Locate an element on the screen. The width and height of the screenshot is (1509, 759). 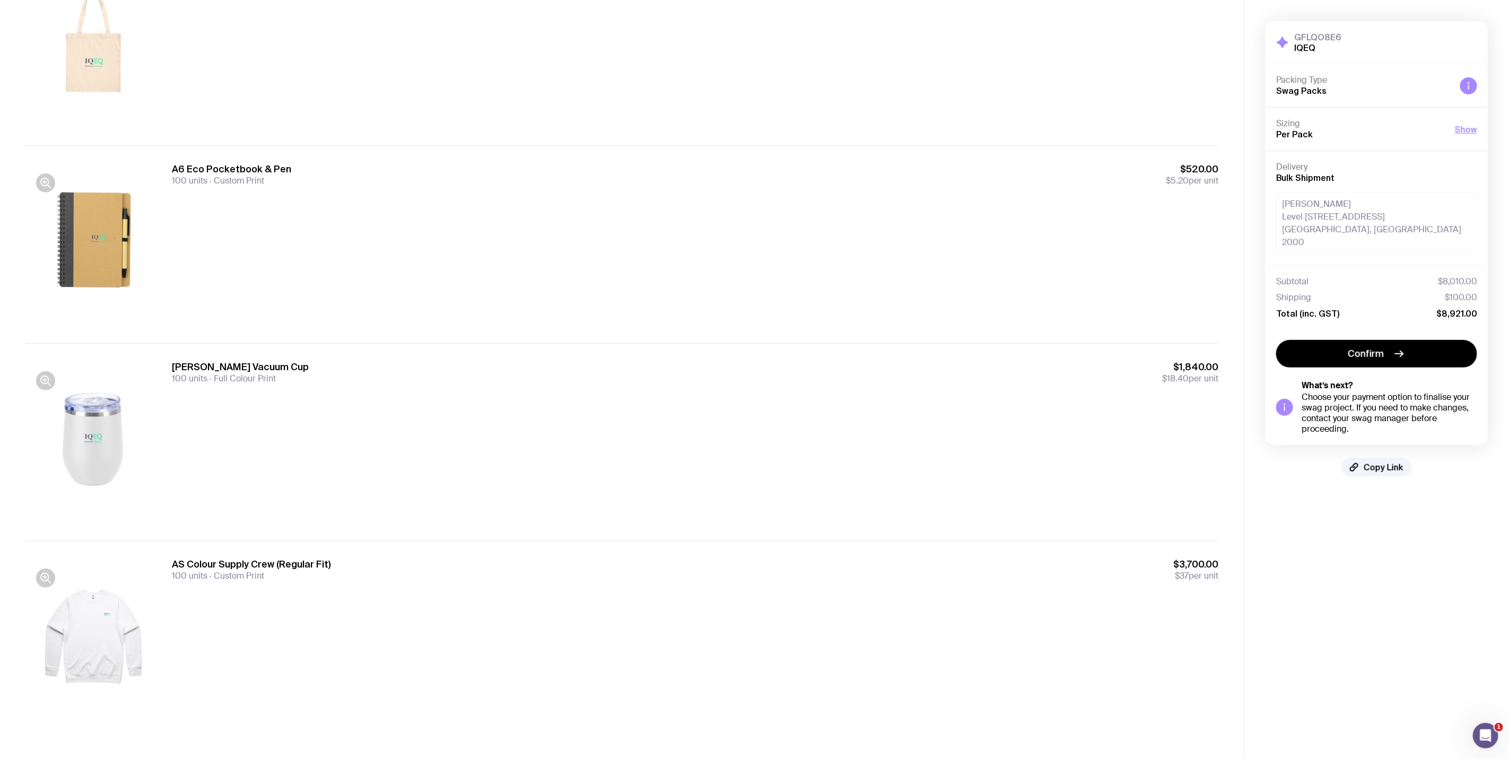
button: Confirm is located at coordinates (1377, 354).